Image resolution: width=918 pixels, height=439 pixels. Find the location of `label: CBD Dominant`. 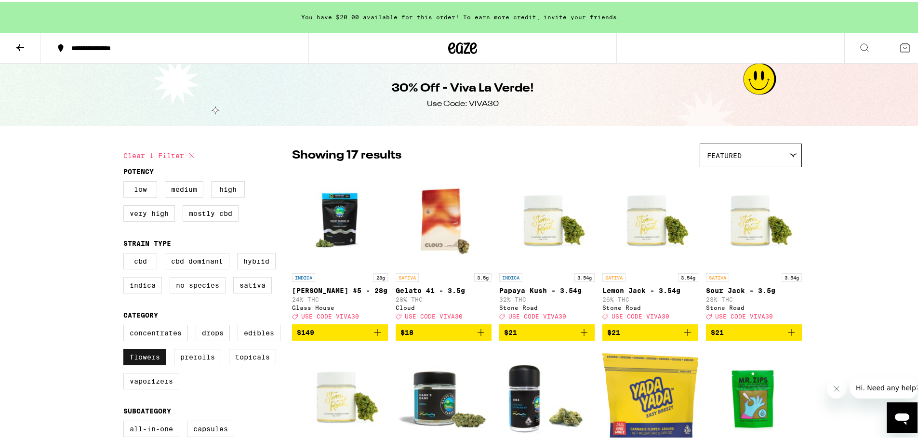

label: CBD Dominant is located at coordinates (197, 259).